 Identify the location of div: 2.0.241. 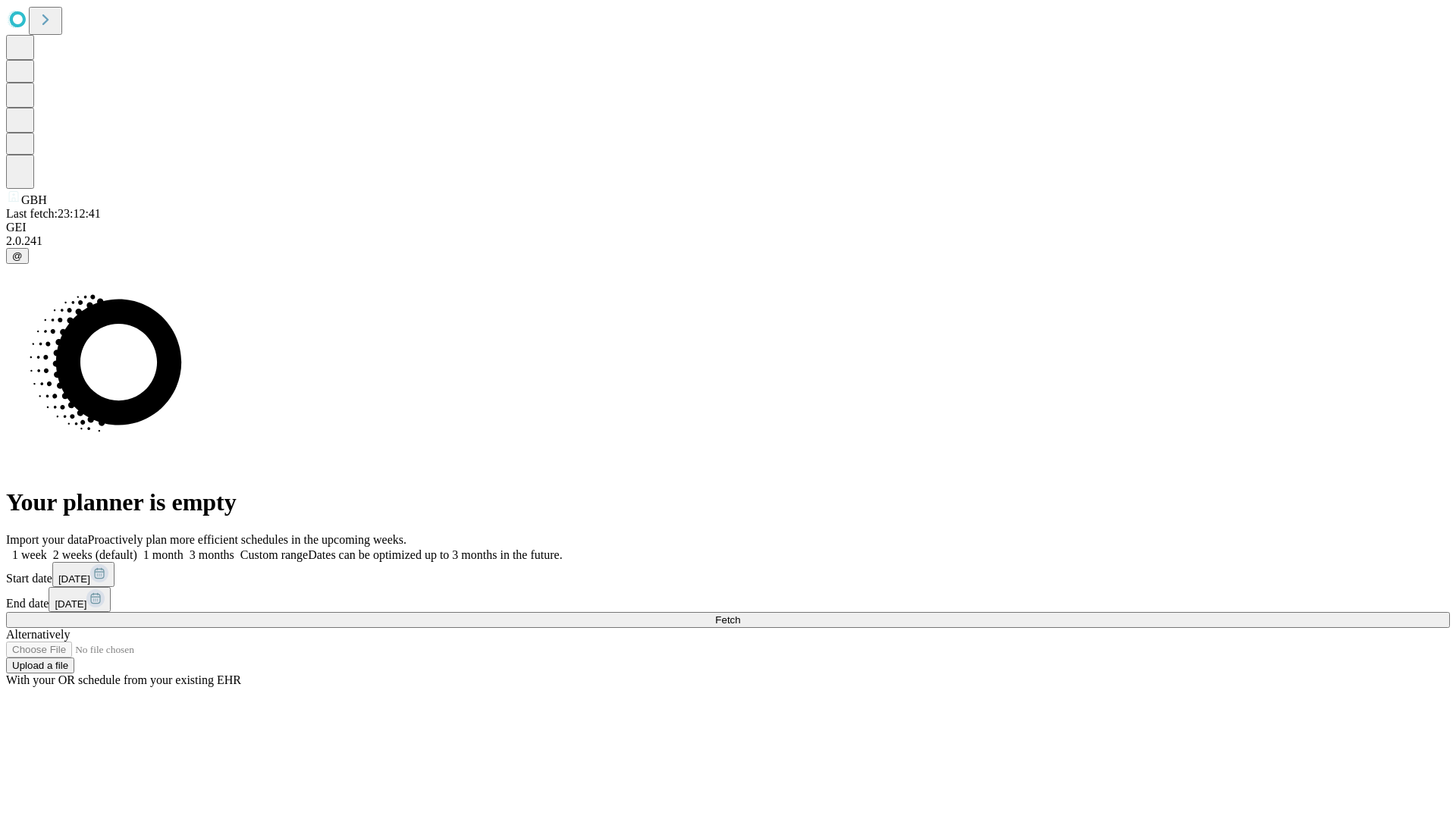
(728, 241).